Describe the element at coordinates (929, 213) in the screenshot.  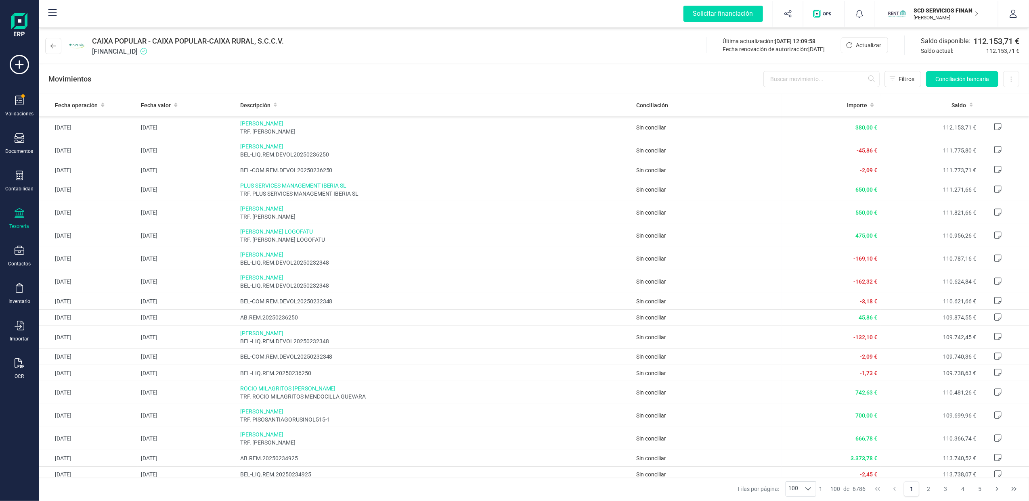
I see `td: 111.821,66 €` at that location.